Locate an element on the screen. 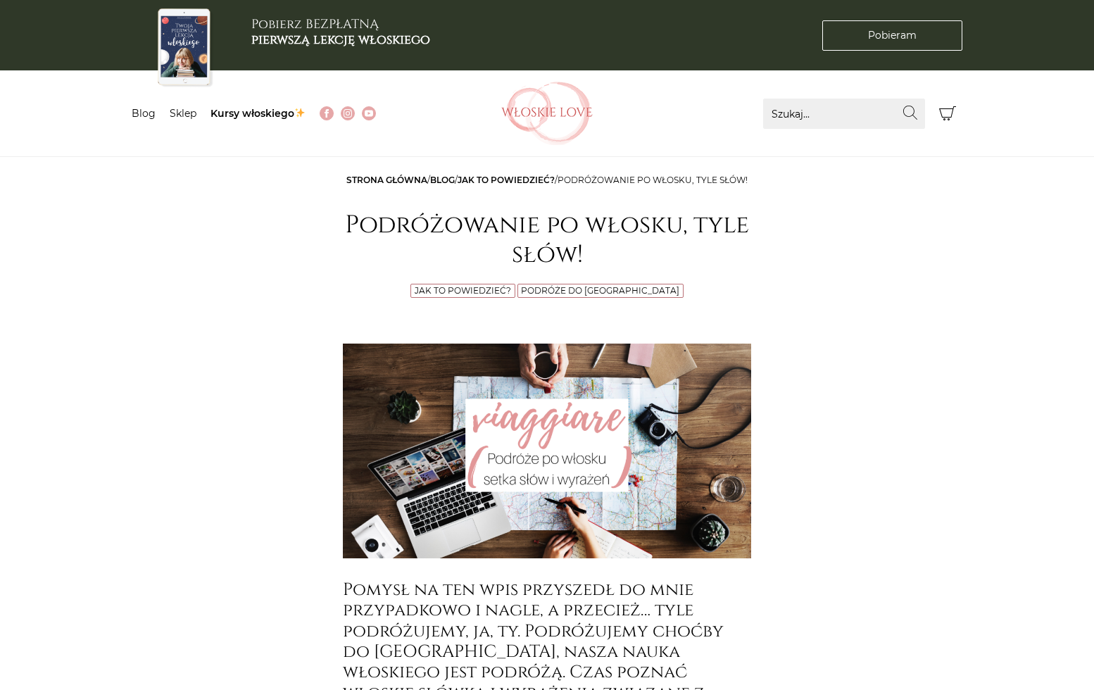  a: Kursy włoskiego is located at coordinates (258, 113).